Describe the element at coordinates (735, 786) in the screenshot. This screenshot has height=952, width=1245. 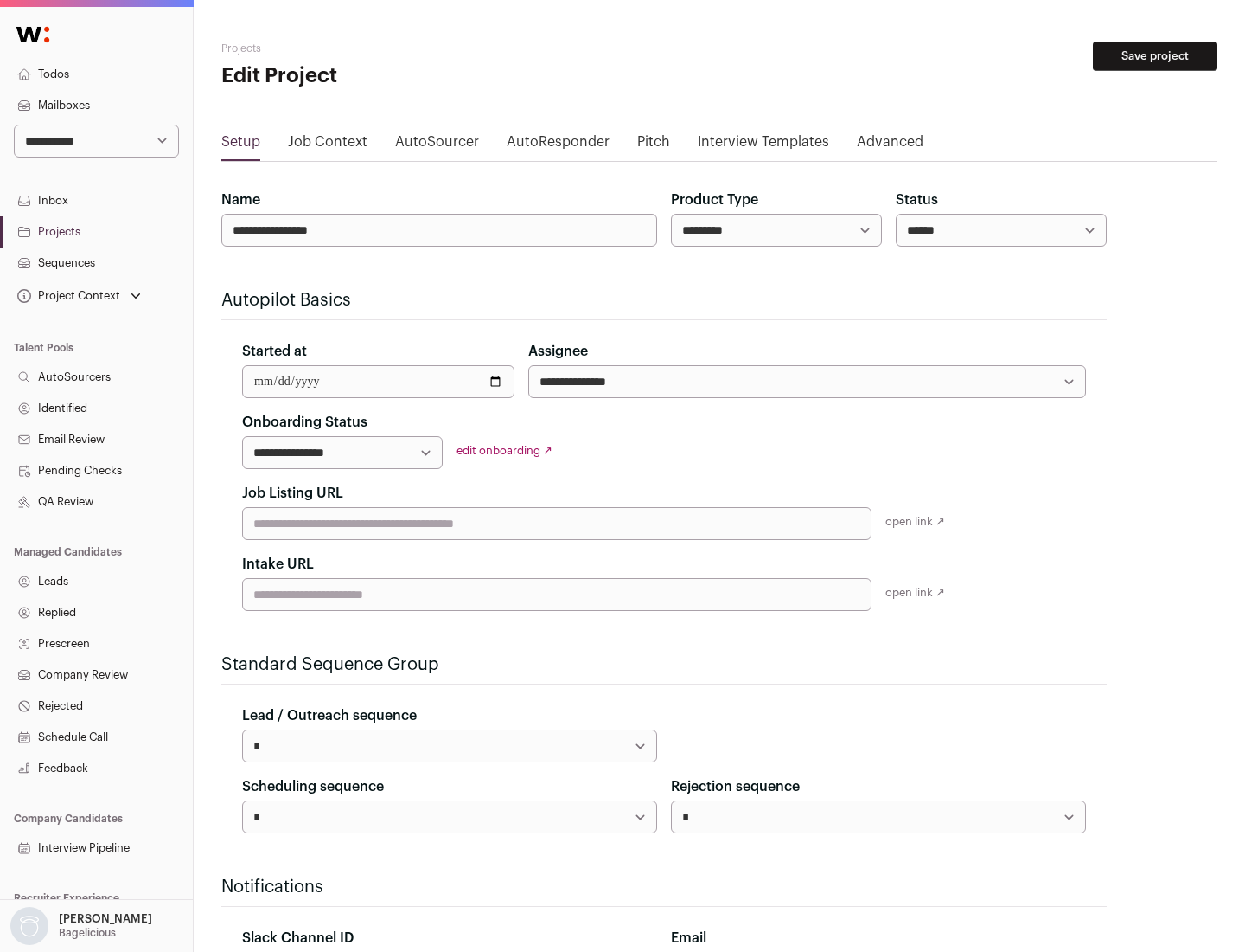
I see `label: Rejection sequence` at that location.